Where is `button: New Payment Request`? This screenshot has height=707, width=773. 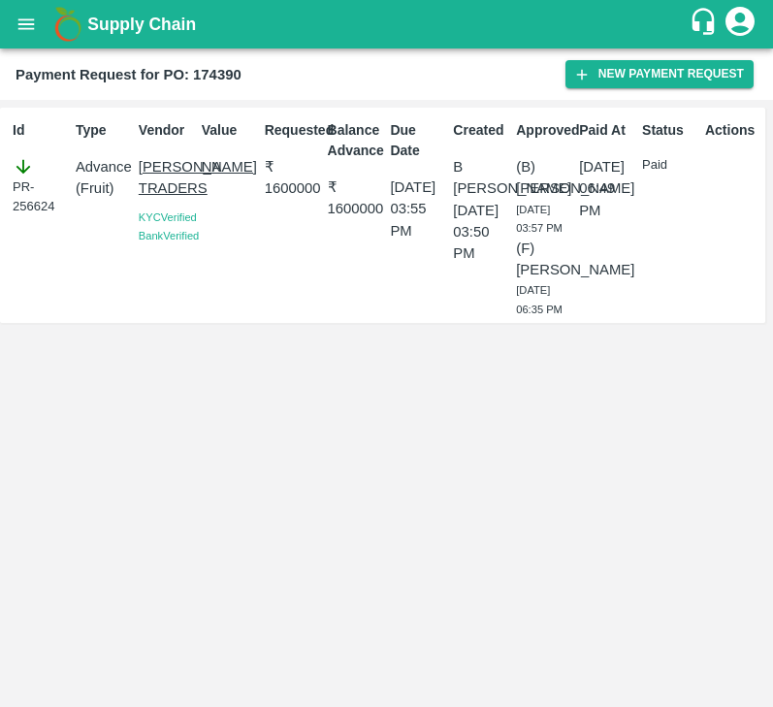
button: New Payment Request is located at coordinates (659, 74).